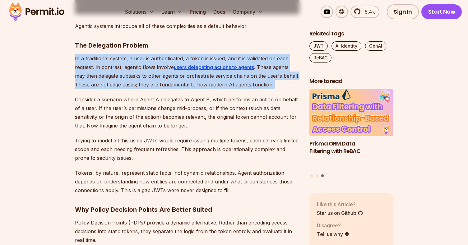  Describe the element at coordinates (323, 176) in the screenshot. I see `button: Go to slide 3` at that location.